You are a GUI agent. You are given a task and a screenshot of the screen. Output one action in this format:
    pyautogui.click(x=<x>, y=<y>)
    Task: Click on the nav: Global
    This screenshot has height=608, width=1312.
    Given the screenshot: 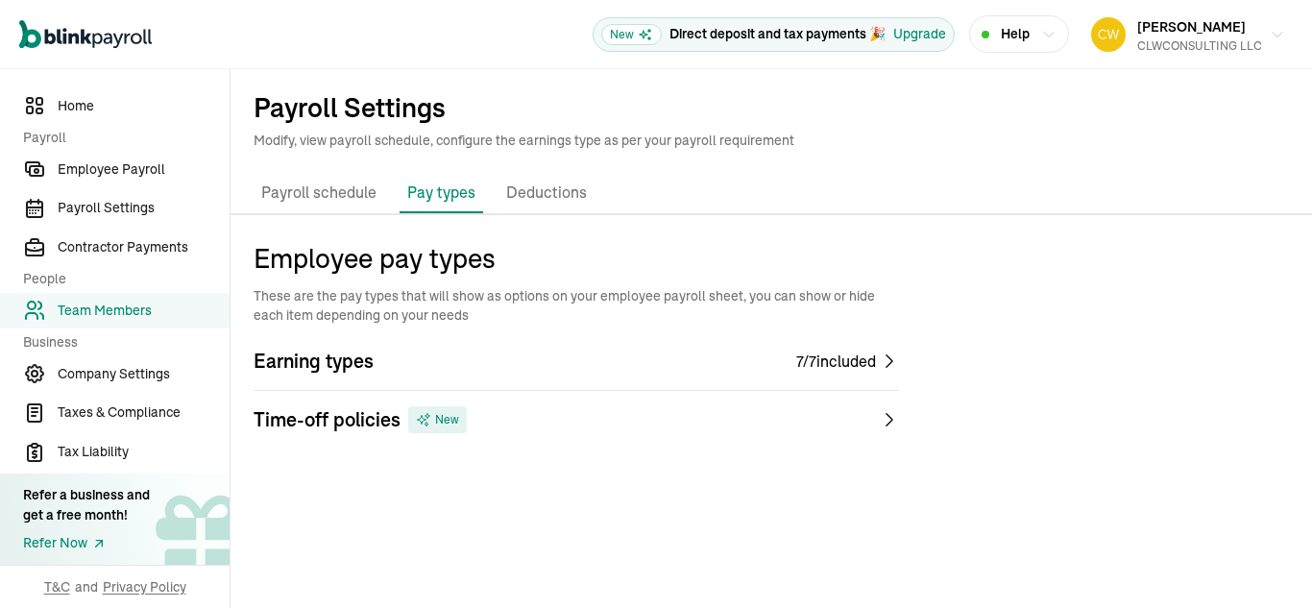 What is the action you would take?
    pyautogui.click(x=85, y=35)
    